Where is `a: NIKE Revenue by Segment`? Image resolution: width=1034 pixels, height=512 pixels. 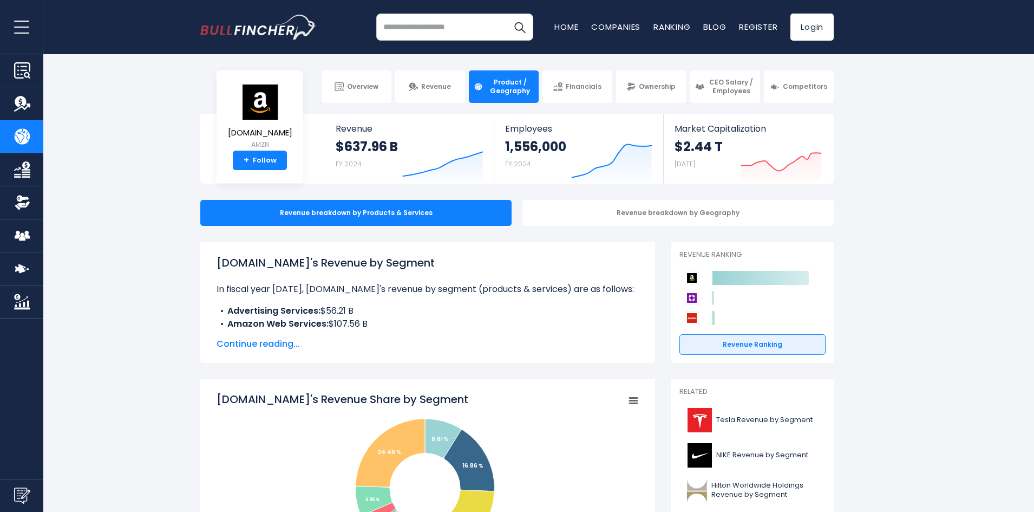
a: NIKE Revenue by Segment is located at coordinates (753, 455).